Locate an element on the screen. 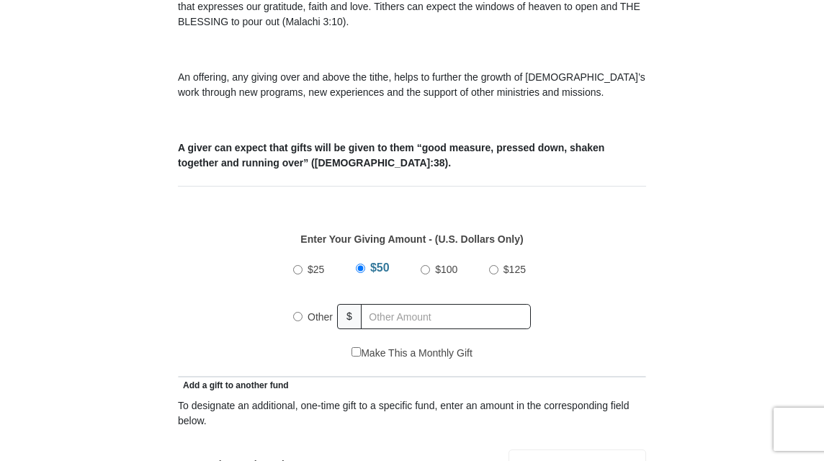 The height and width of the screenshot is (461, 824). b: A giver can expect that gifts will be given to them “good measure, pressed down, shaken together ... is located at coordinates (391, 155).